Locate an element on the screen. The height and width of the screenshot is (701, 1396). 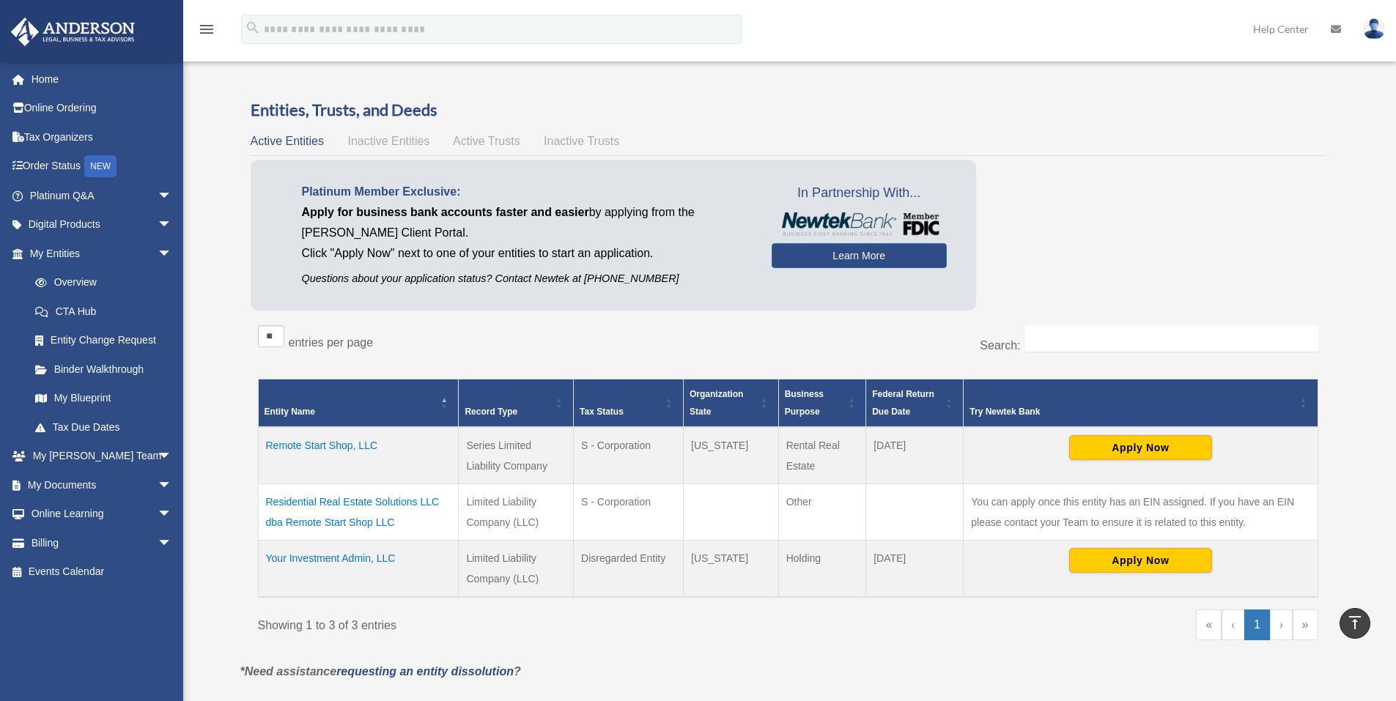
span: Active Trusts is located at coordinates (486, 141).